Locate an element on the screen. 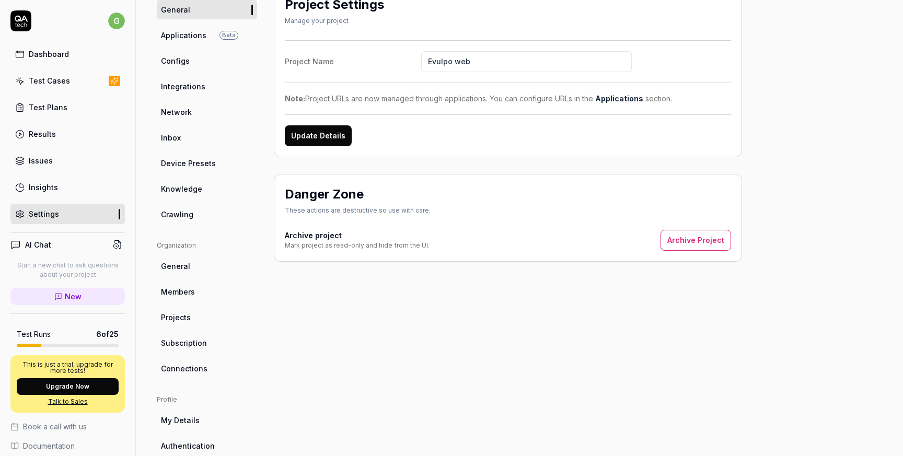  div: Insights is located at coordinates (43, 187).